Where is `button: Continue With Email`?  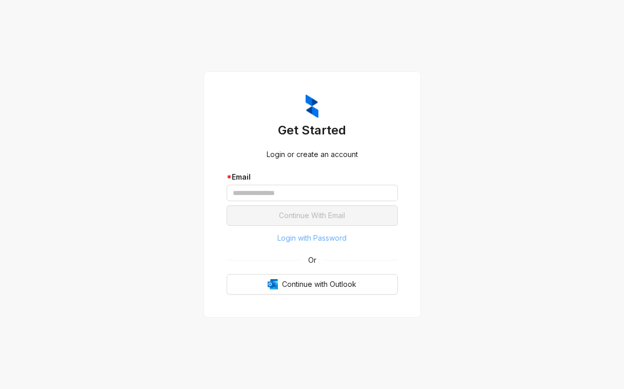 button: Continue With Email is located at coordinates (312, 215).